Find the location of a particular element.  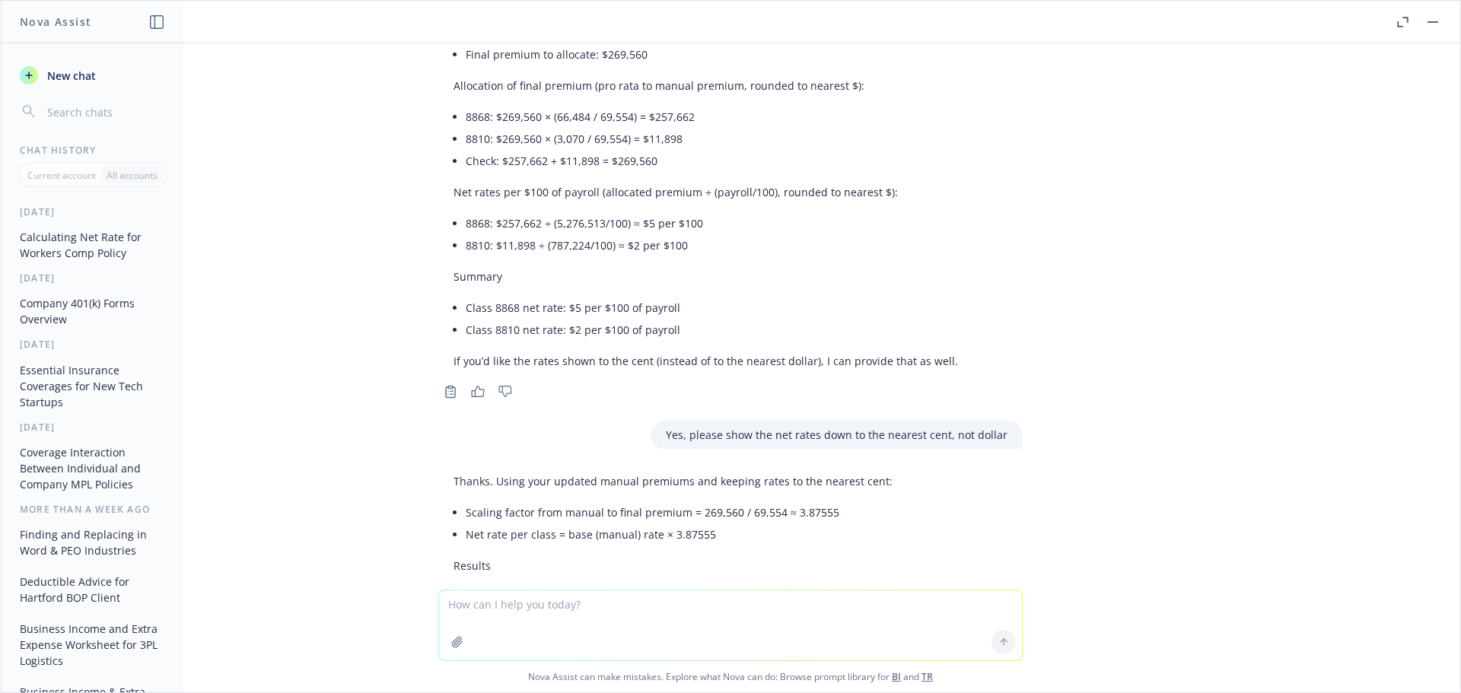

li: 8868: $257,662 ÷ (5,276,513/100) ≈ $5 per $100 is located at coordinates (711, 223).